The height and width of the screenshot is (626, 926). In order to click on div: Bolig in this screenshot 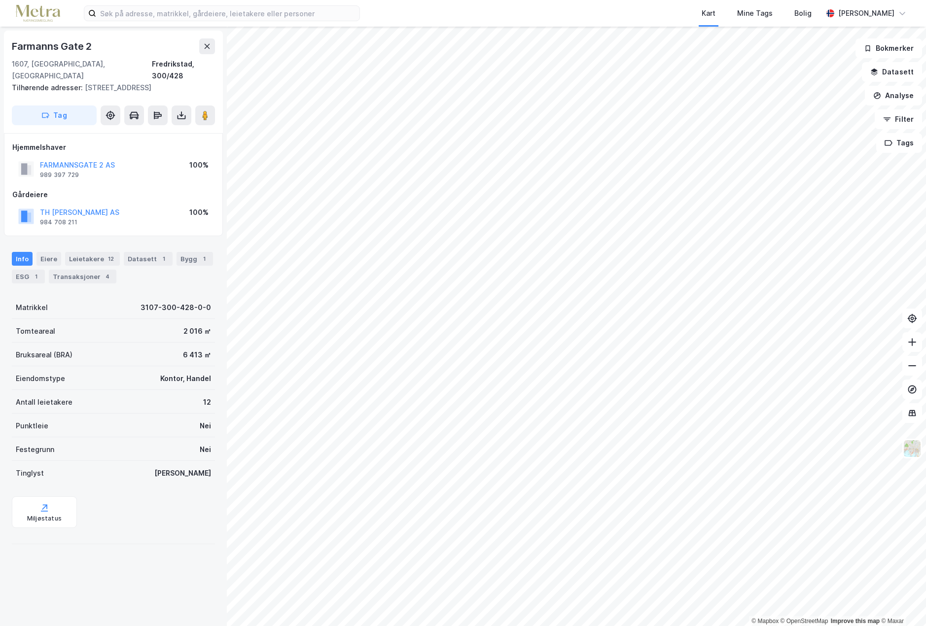, I will do `click(803, 13)`.